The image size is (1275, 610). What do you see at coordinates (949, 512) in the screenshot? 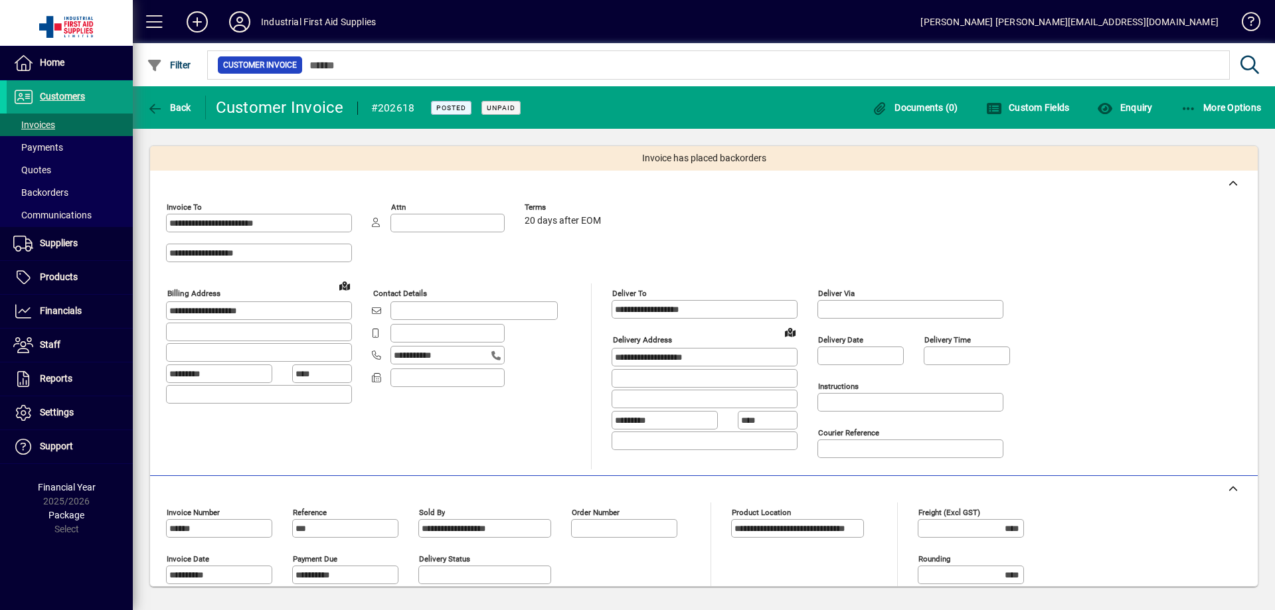
I see `mat-label: Freight (excl GST)` at bounding box center [949, 512].